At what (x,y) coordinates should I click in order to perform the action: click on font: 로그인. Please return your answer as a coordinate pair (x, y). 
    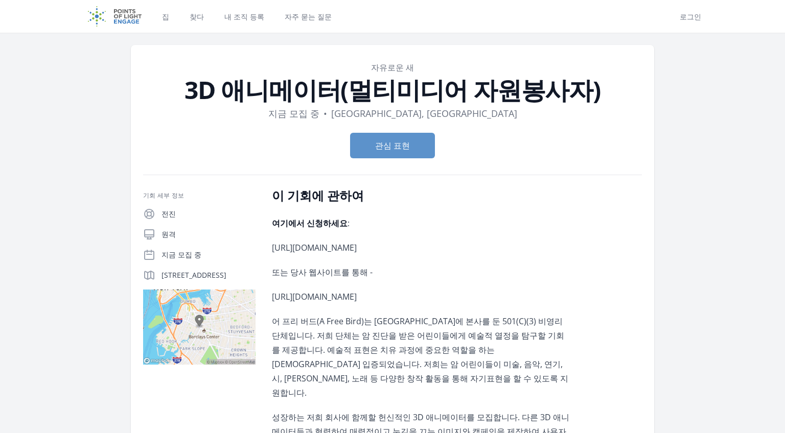
    Looking at the image, I should click on (690, 17).